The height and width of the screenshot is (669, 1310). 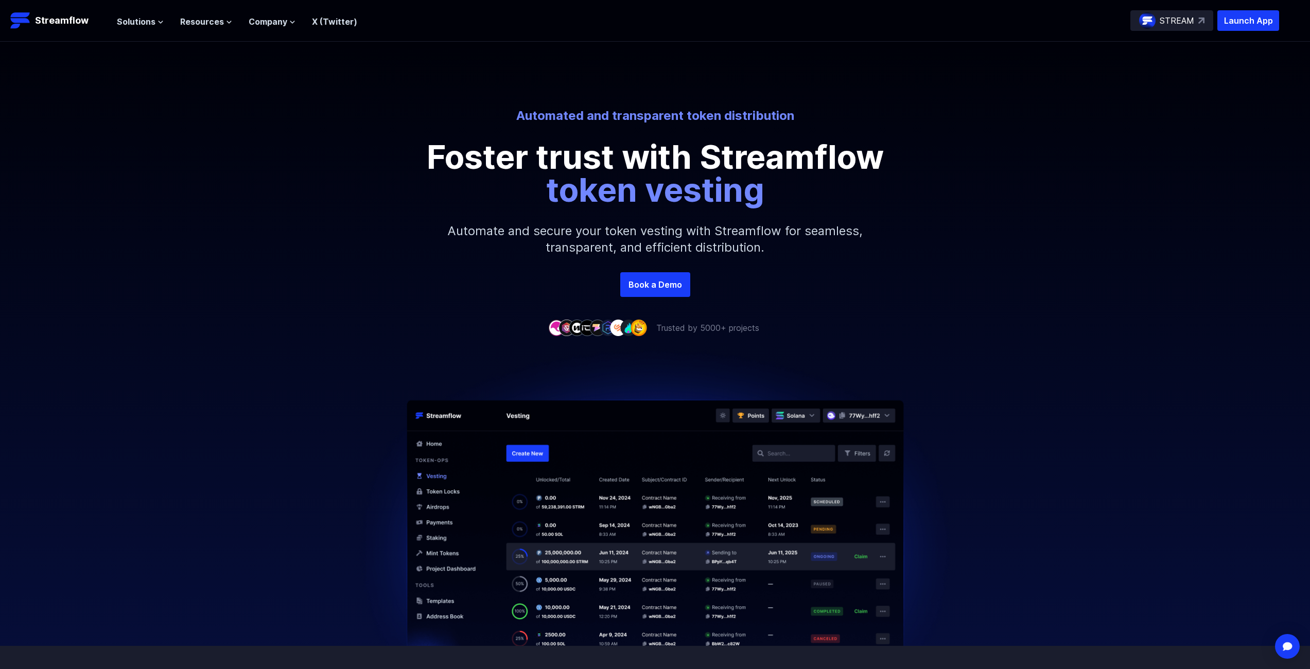 I want to click on img: company-7, so click(x=618, y=327).